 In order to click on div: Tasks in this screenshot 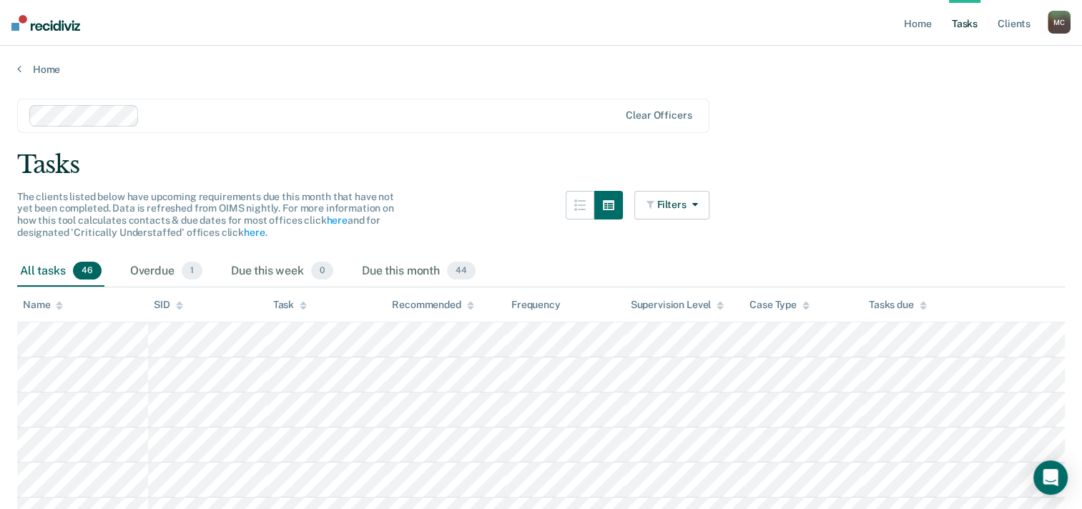, I will do `click(541, 165)`.